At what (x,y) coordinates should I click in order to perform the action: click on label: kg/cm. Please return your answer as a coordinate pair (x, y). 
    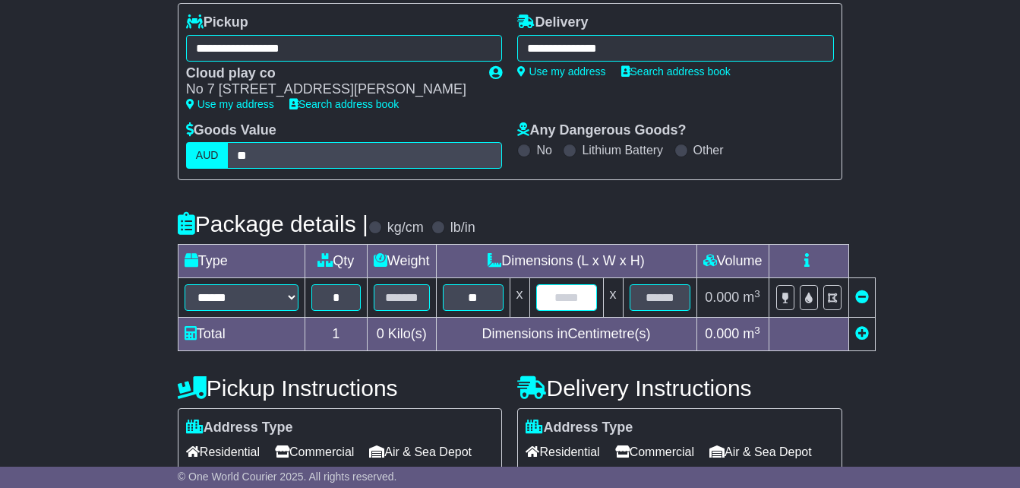
    Looking at the image, I should click on (406, 228).